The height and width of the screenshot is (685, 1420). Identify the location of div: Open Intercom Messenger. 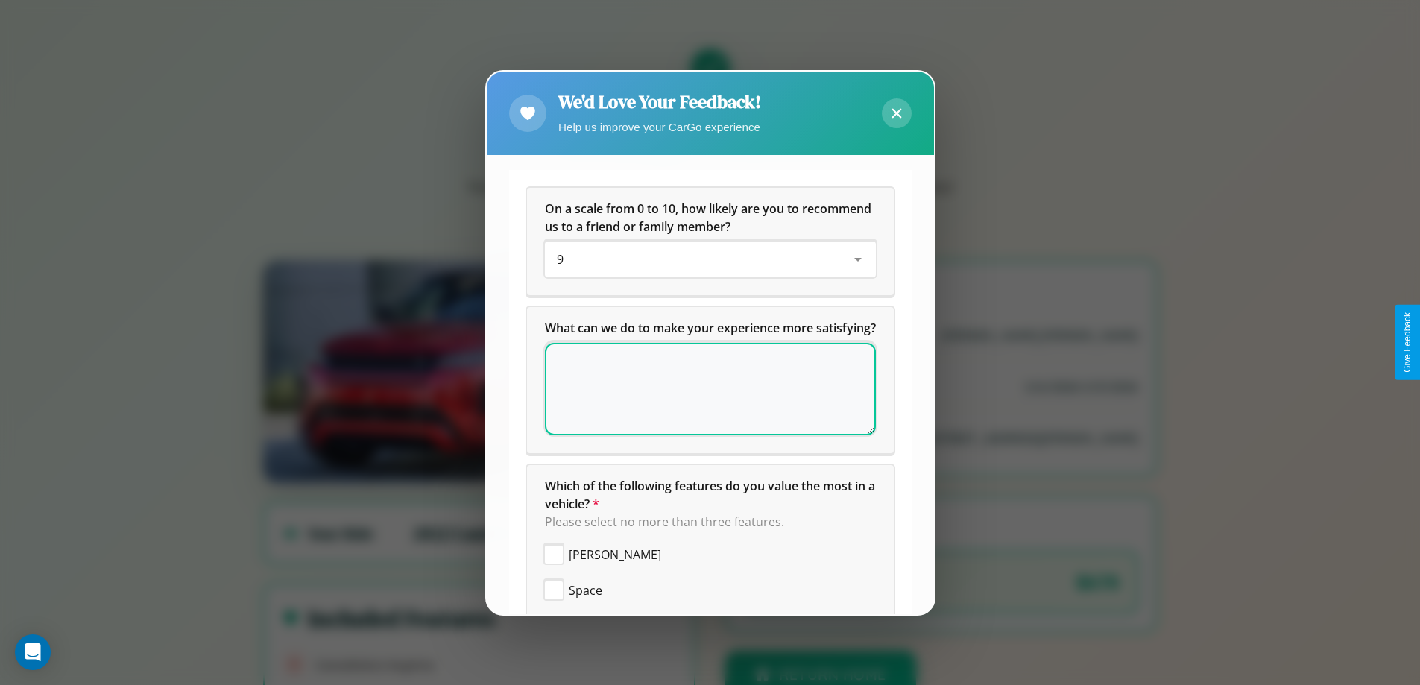
(33, 652).